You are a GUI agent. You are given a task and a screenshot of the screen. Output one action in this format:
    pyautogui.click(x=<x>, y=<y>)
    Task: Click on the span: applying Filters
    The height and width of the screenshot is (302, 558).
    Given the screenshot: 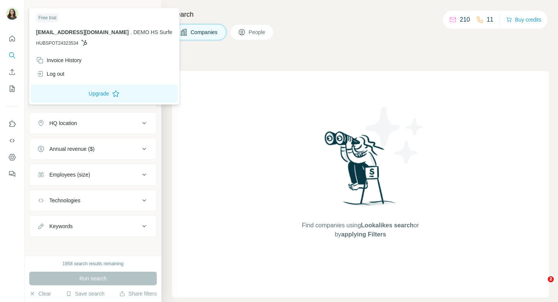 What is the action you would take?
    pyautogui.click(x=363, y=234)
    